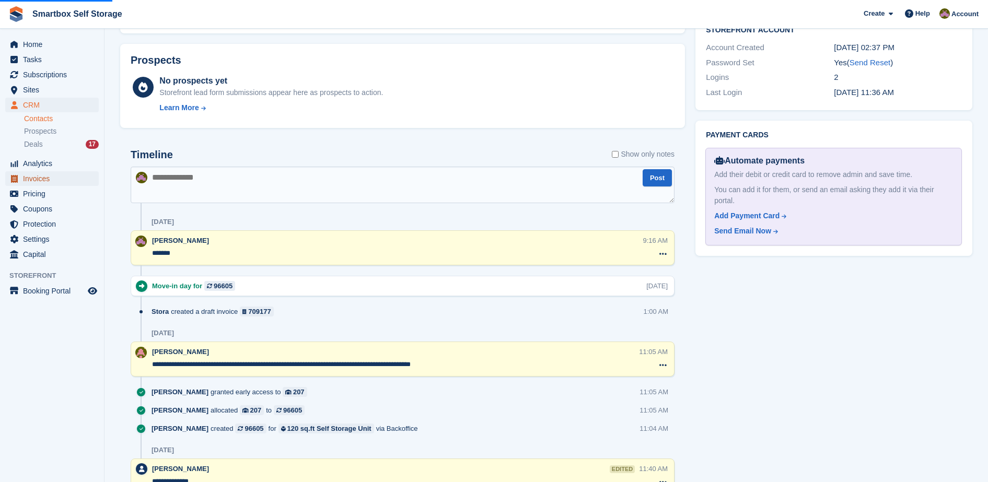 The image size is (988, 482). I want to click on span: Account, so click(965, 14).